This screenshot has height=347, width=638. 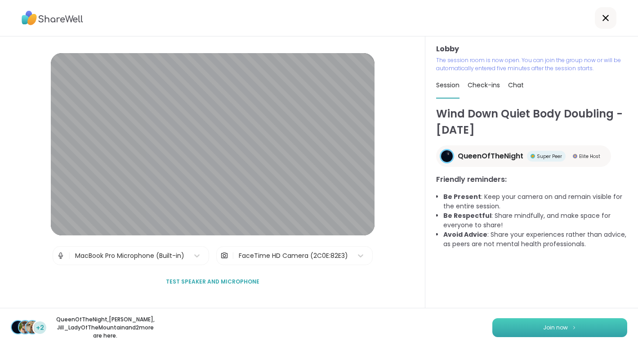 What do you see at coordinates (531, 64) in the screenshot?
I see `p: The session room is now open. You can join the group now or will be automatically entered five mi...` at bounding box center [531, 64].